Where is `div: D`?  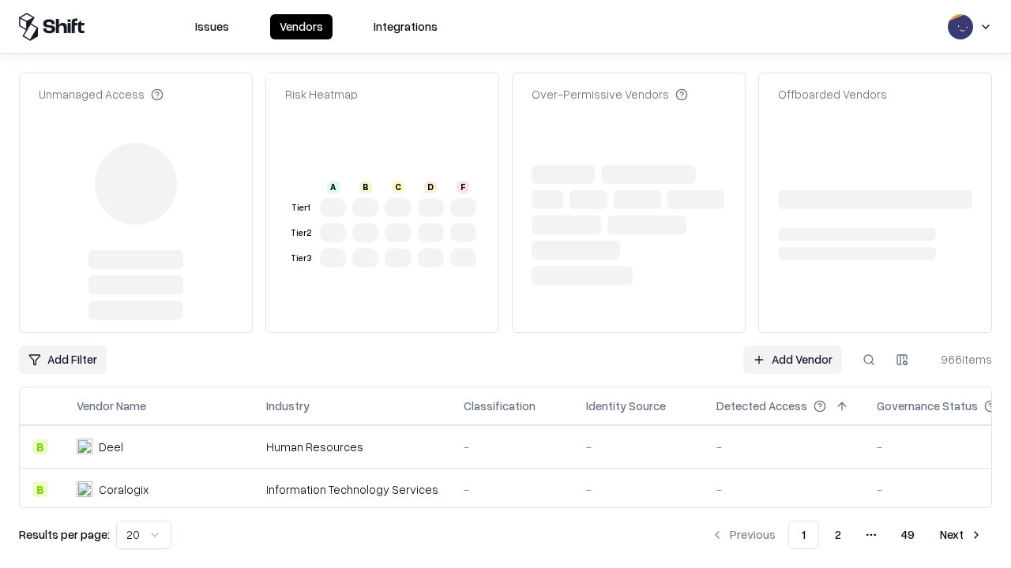 div: D is located at coordinates (430, 187).